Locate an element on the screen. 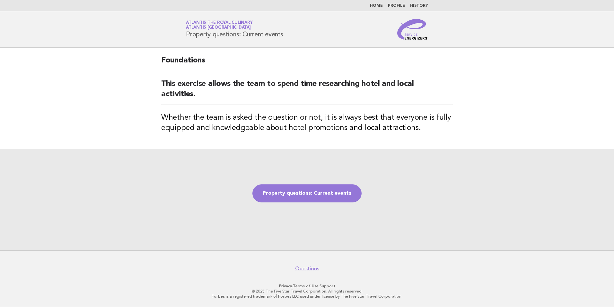  h2: This exercise allows the team to spend time researching hotel and local activities. is located at coordinates (307, 92).